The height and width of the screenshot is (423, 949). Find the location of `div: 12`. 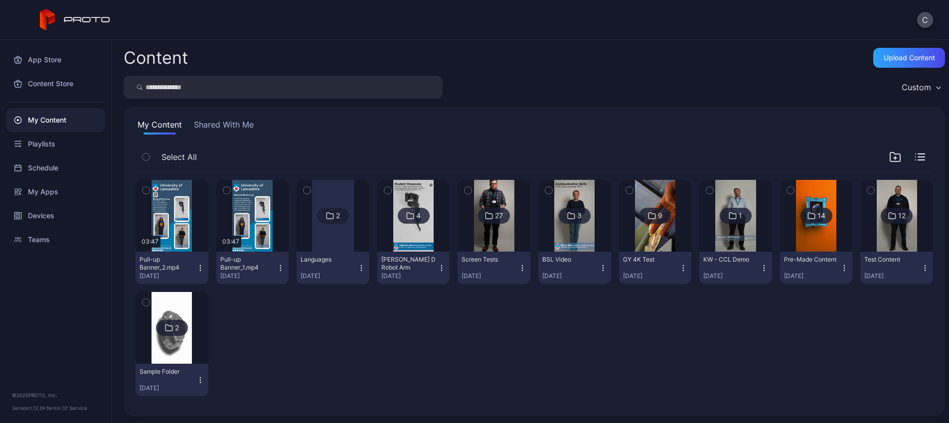

div: 12 is located at coordinates (902, 216).